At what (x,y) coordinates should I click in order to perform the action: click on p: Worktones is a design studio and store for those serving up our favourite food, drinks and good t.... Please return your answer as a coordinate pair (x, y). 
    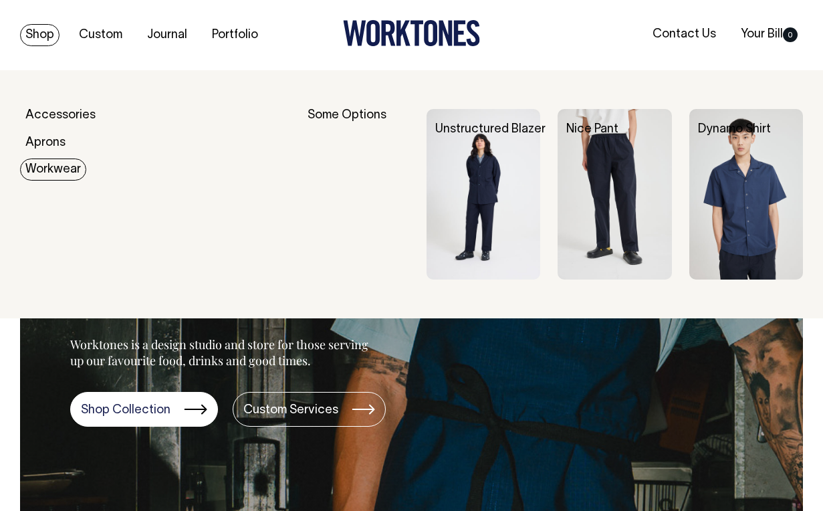
    Looking at the image, I should click on (222, 352).